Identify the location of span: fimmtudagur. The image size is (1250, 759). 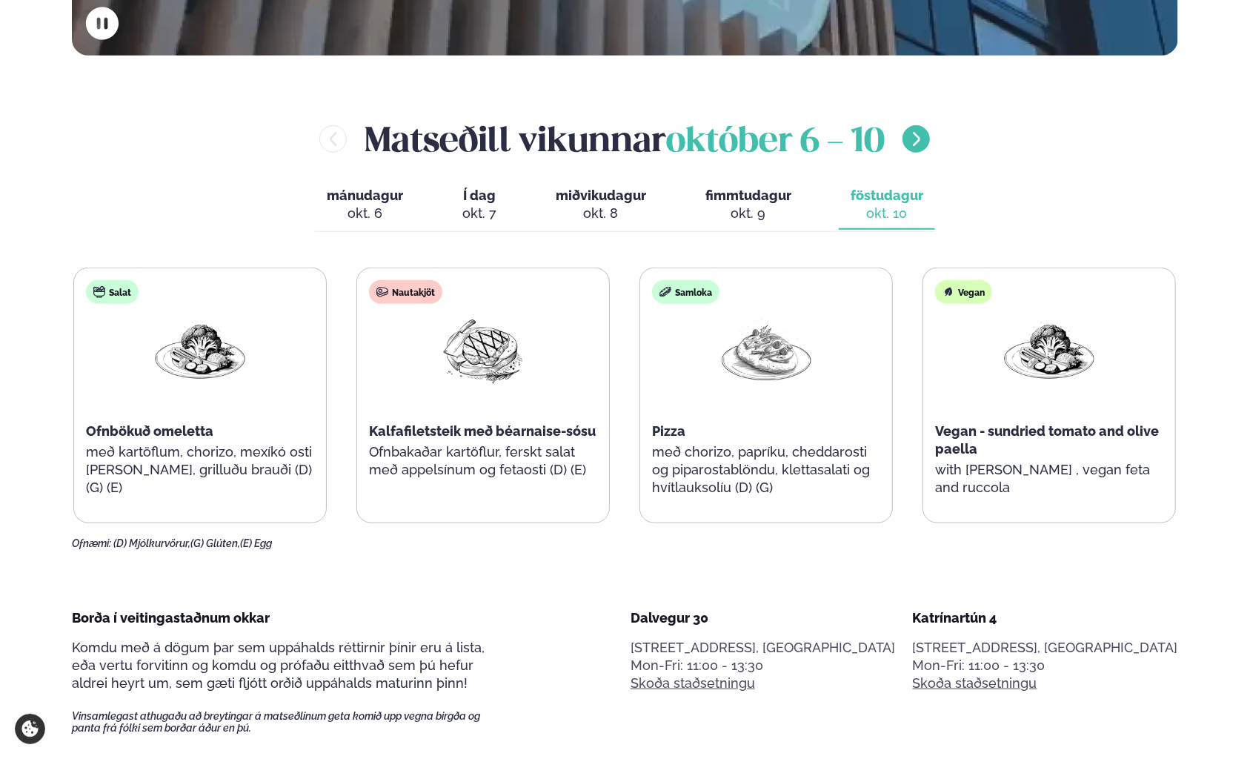
(748, 195).